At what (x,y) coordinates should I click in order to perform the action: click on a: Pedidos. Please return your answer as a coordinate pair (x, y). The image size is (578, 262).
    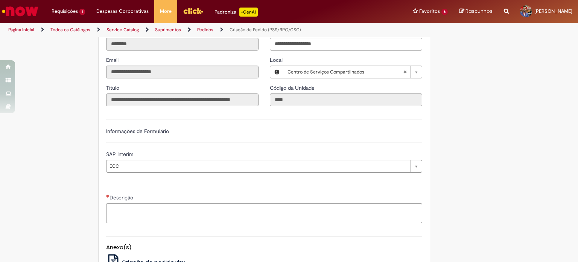
    Looking at the image, I should click on (205, 30).